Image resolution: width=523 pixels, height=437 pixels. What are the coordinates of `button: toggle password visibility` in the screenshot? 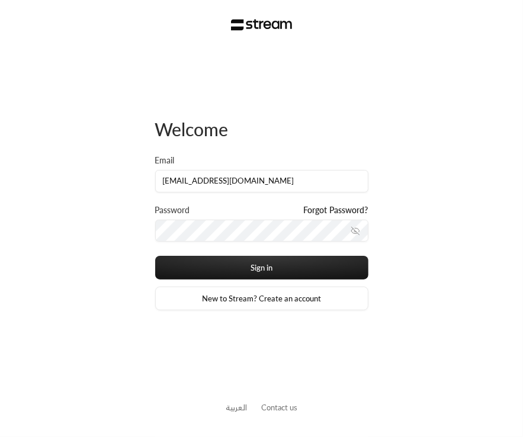 It's located at (356, 231).